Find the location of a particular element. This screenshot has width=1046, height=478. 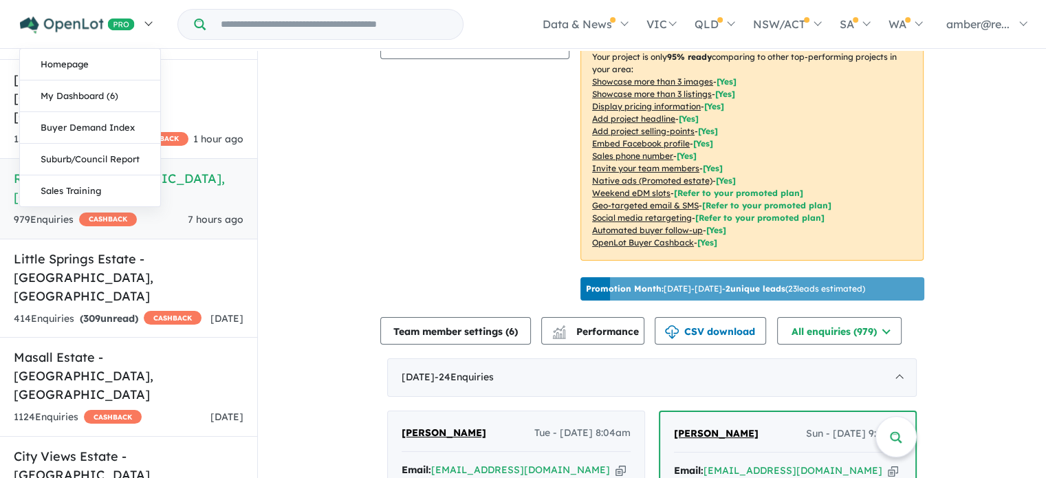

a: My Dashboard (6) is located at coordinates (90, 96).